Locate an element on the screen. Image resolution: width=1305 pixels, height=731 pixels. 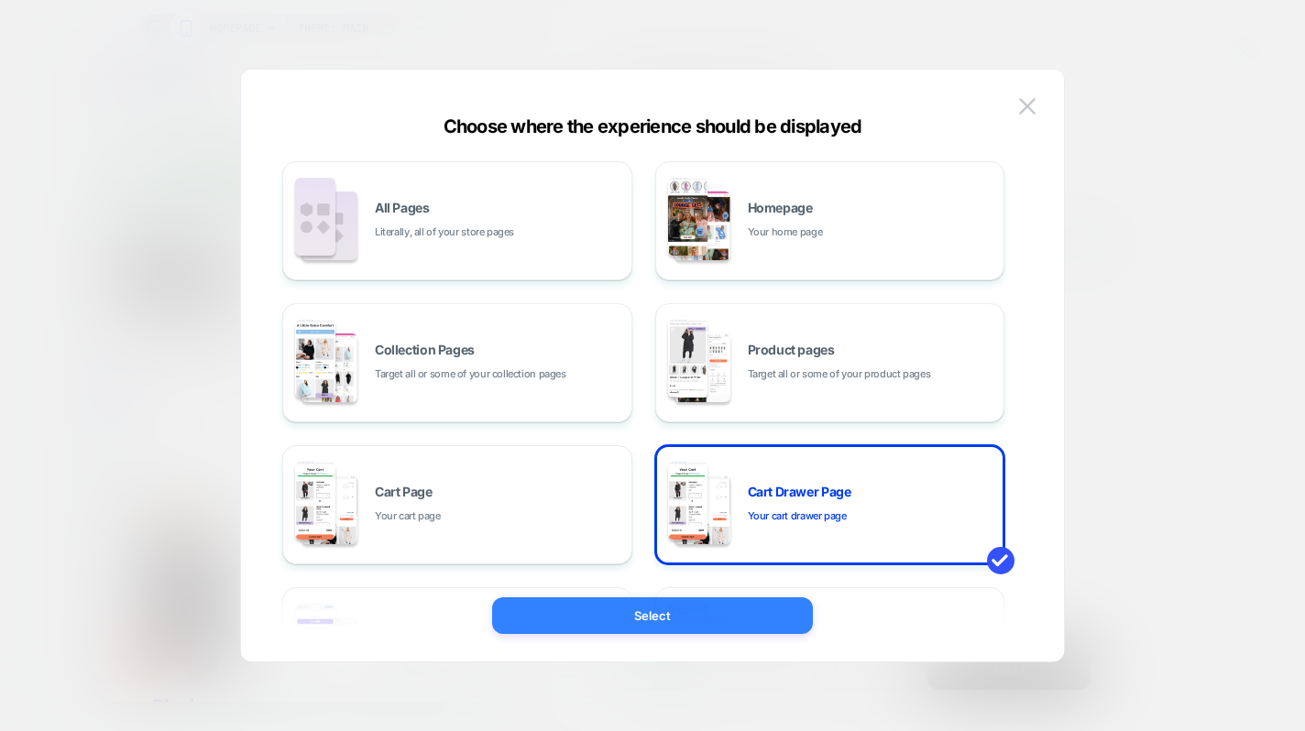
span: Cart Drawer Page is located at coordinates (799, 492).